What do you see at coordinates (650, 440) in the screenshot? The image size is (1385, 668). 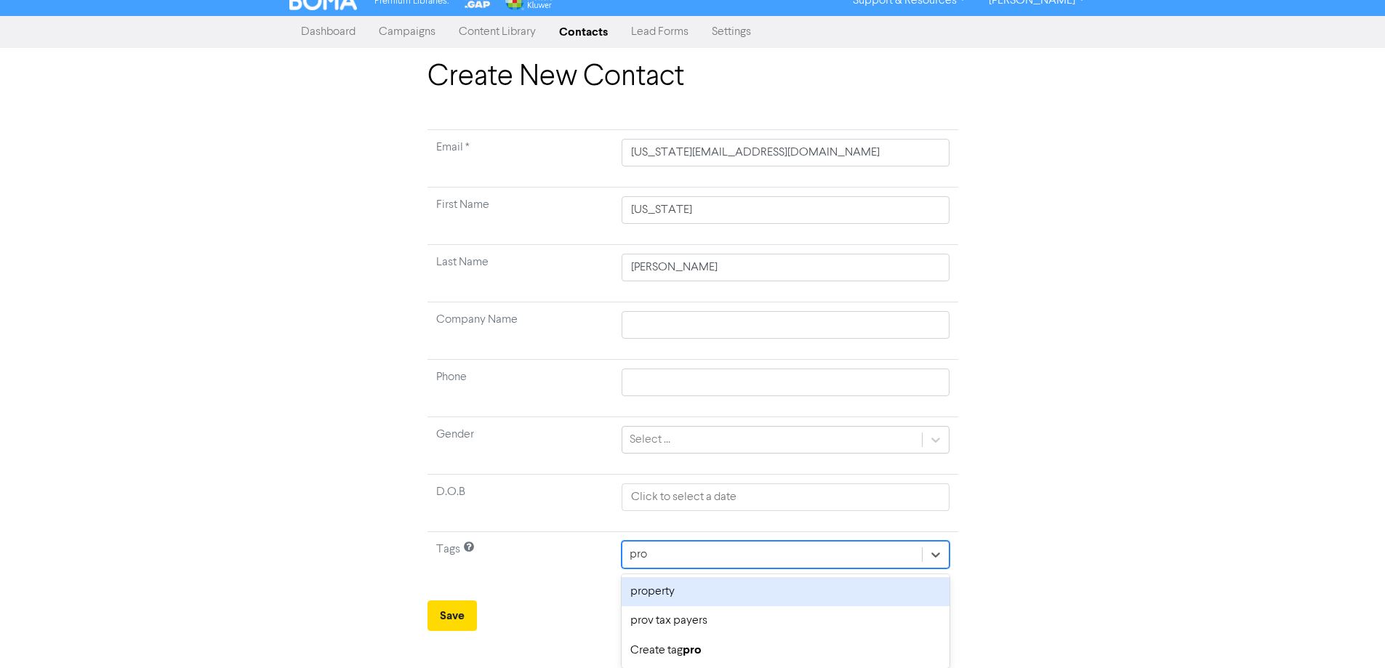 I see `div: Select ...` at bounding box center [650, 440].